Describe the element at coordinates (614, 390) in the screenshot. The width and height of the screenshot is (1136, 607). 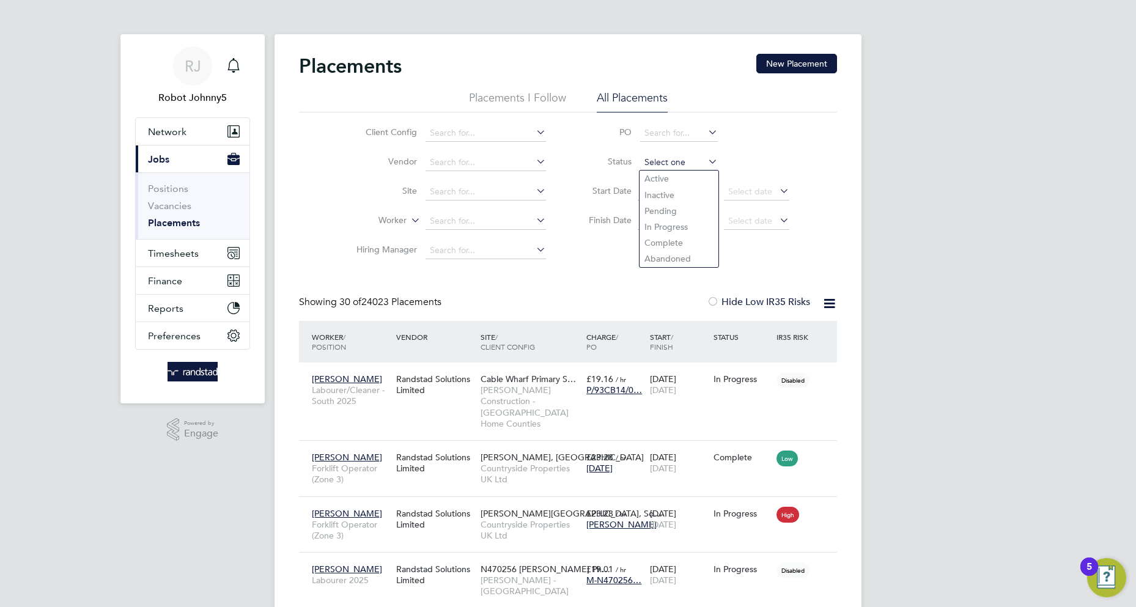
I see `span: P/93CB14/0…` at that location.